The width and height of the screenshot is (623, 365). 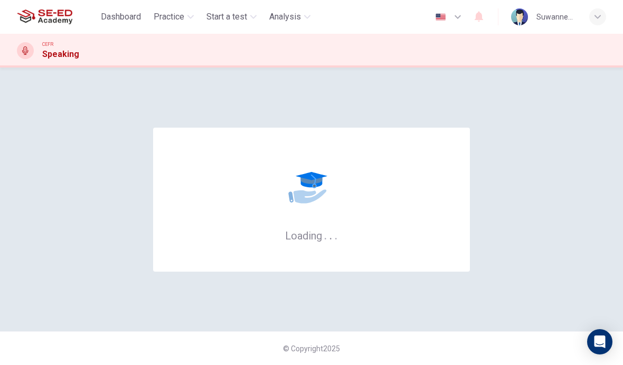 What do you see at coordinates (520, 17) in the screenshot?
I see `img: Profile picture` at bounding box center [520, 17].